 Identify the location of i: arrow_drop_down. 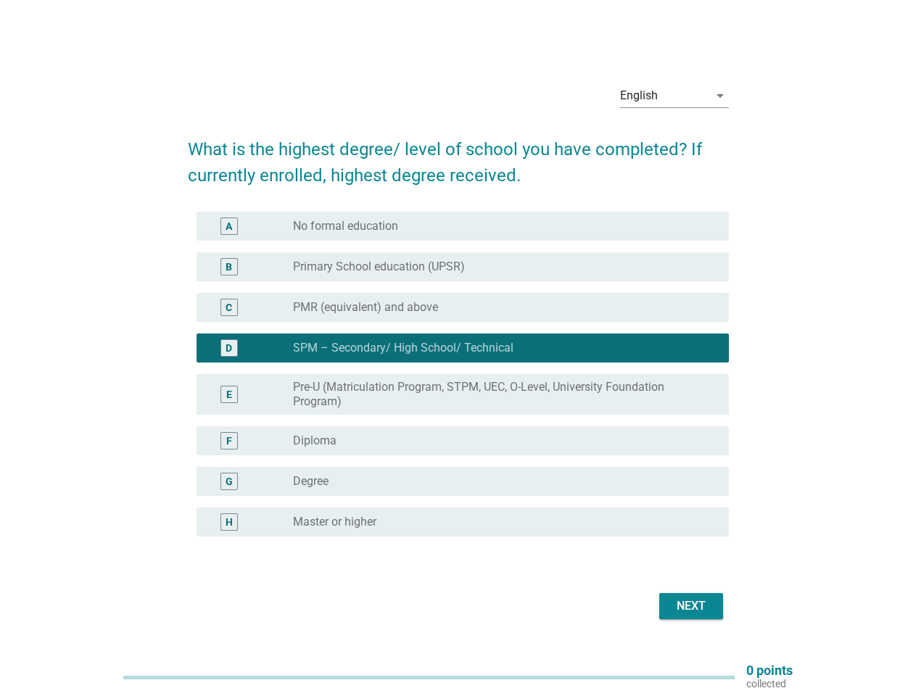
(720, 96).